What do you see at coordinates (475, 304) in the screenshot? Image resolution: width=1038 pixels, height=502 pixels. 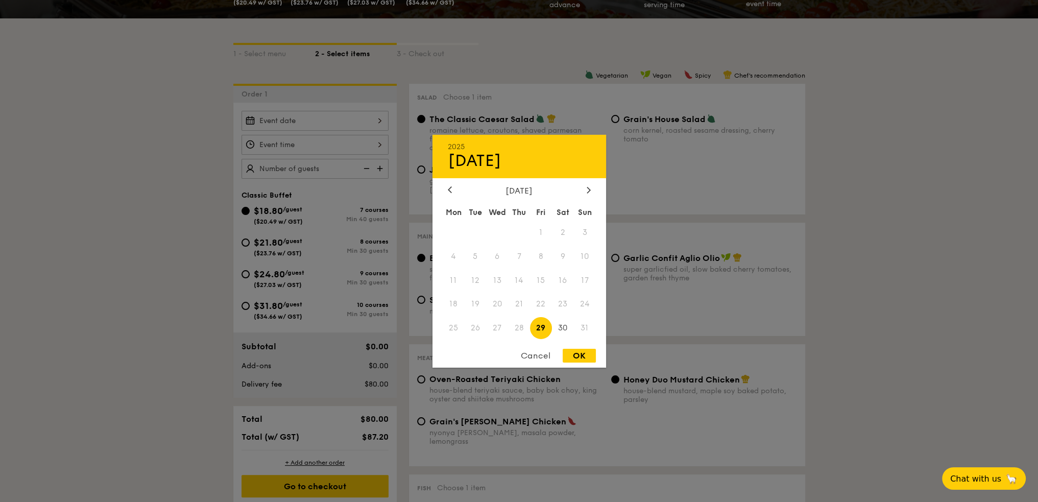 I see `span: 19` at bounding box center [475, 304].